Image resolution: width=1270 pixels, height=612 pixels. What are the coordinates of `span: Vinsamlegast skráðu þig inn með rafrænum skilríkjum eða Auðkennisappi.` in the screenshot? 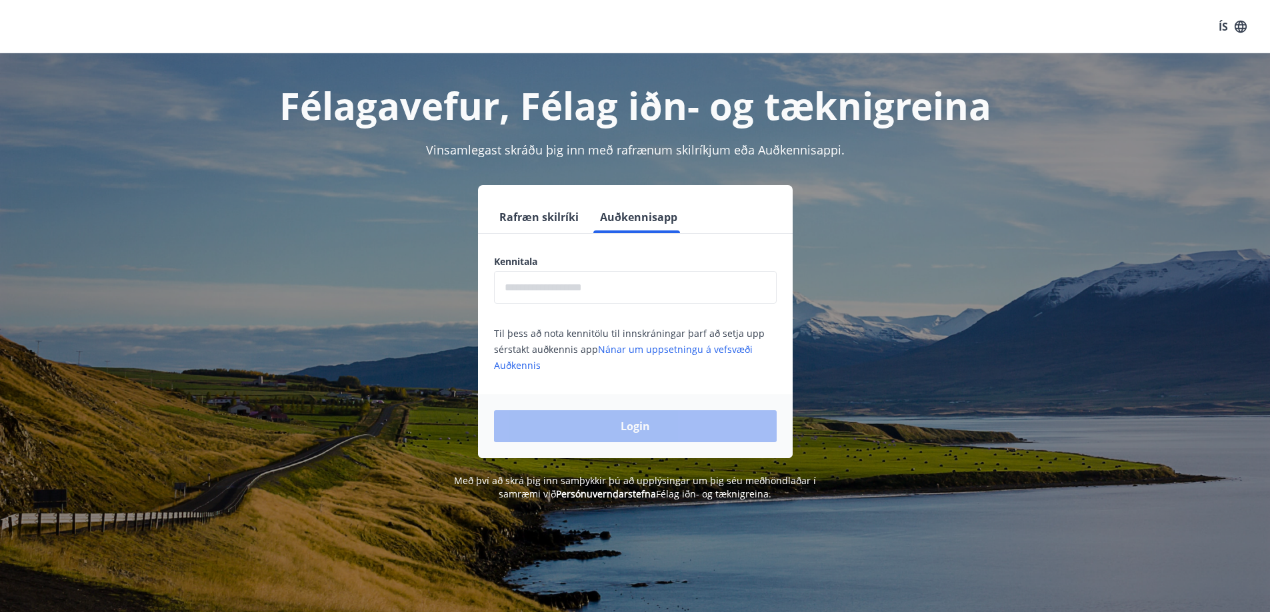 It's located at (635, 150).